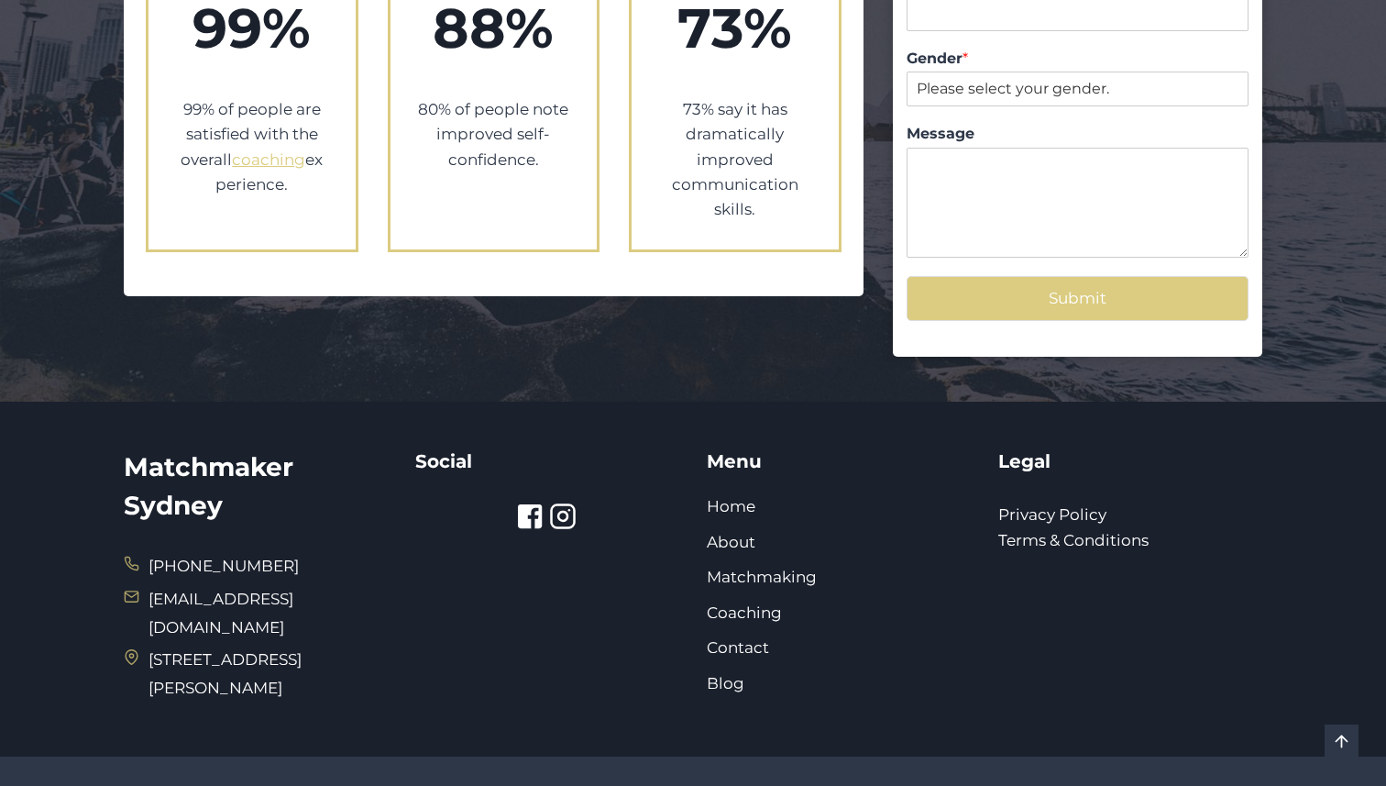 The width and height of the screenshot is (1386, 786). I want to click on a: Scroll to top, so click(1341, 741).